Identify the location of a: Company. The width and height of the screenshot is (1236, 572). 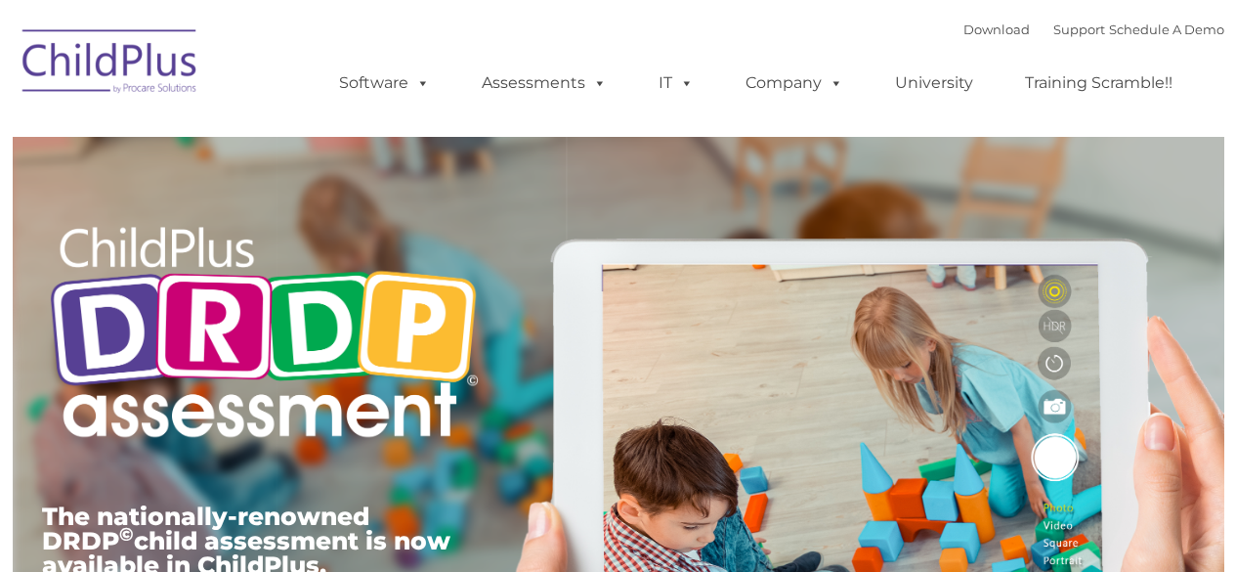
(795, 83).